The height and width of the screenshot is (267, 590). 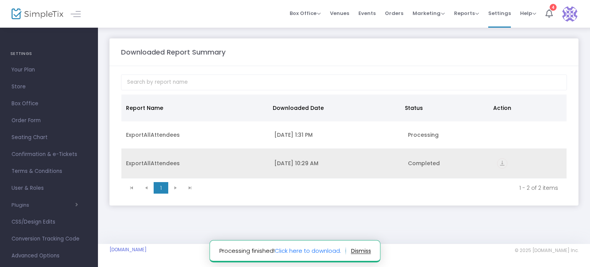 I want to click on span: Conversion Tracking Code, so click(x=49, y=239).